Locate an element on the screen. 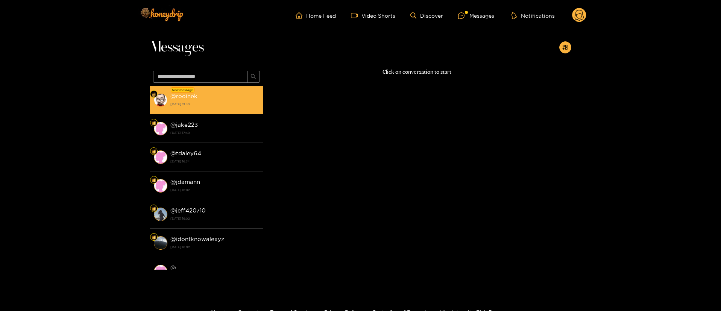 The height and width of the screenshot is (311, 721). span: search is located at coordinates (253, 77).